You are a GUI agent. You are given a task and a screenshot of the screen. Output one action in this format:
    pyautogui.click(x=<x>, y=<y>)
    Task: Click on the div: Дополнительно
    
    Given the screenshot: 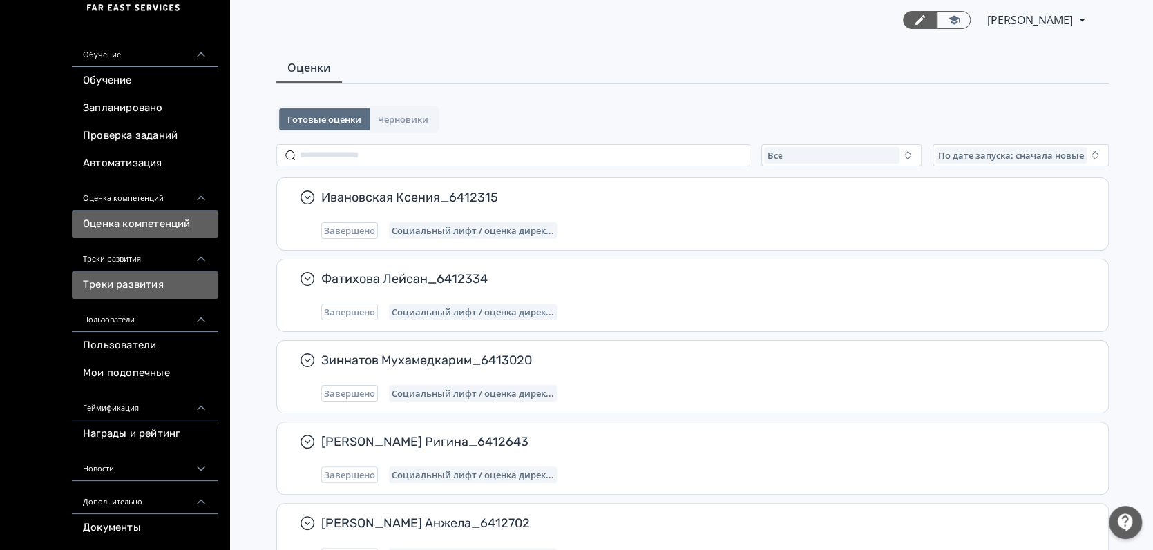 What is the action you would take?
    pyautogui.click(x=145, y=498)
    